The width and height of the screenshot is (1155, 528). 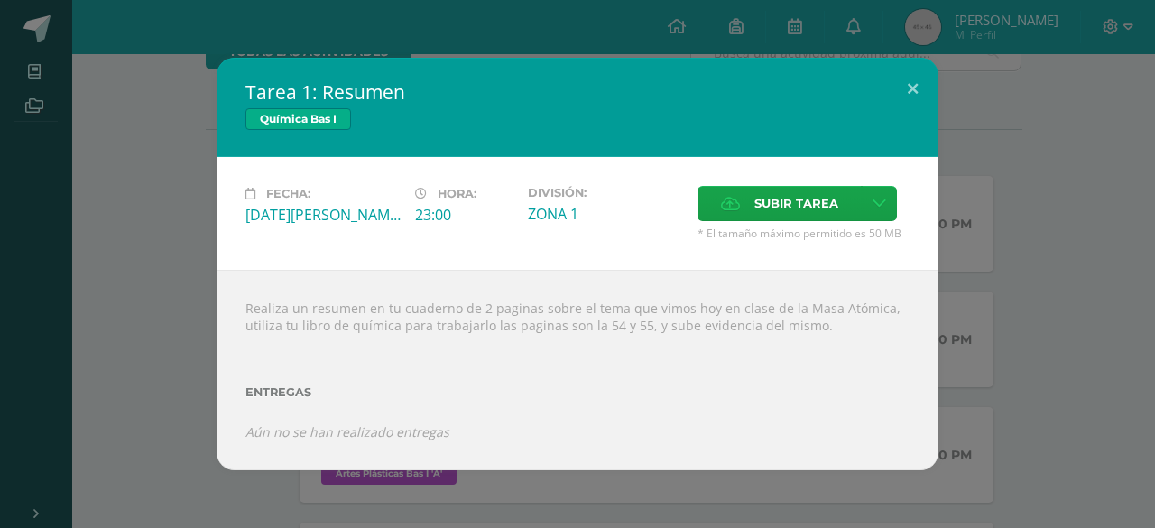 I want to click on label: División:, so click(x=605, y=192).